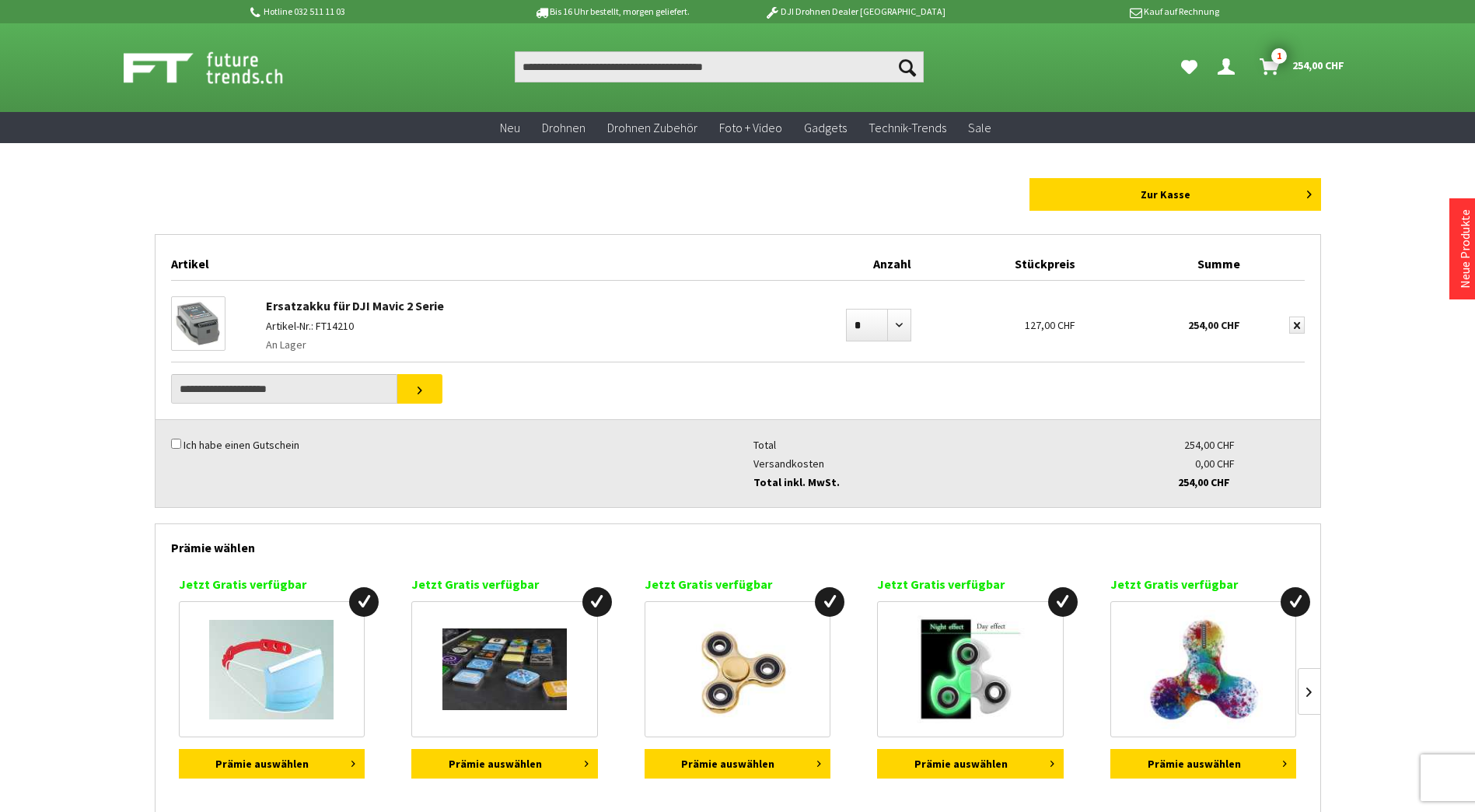 The height and width of the screenshot is (812, 1475). Describe the element at coordinates (738, 669) in the screenshot. I see `img: Fidget Spinner Gold` at that location.